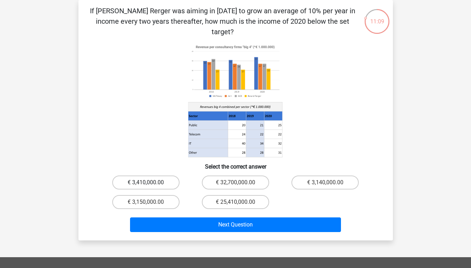 This screenshot has width=471, height=268. I want to click on label: € 32,700,000.00, so click(235, 182).